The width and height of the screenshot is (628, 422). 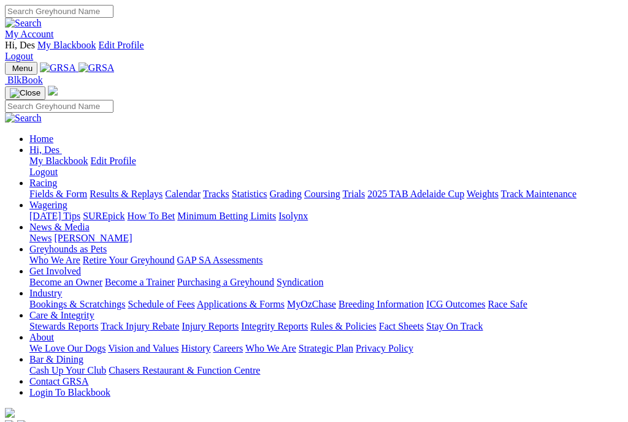 What do you see at coordinates (66, 282) in the screenshot?
I see `a: Become an Owner` at bounding box center [66, 282].